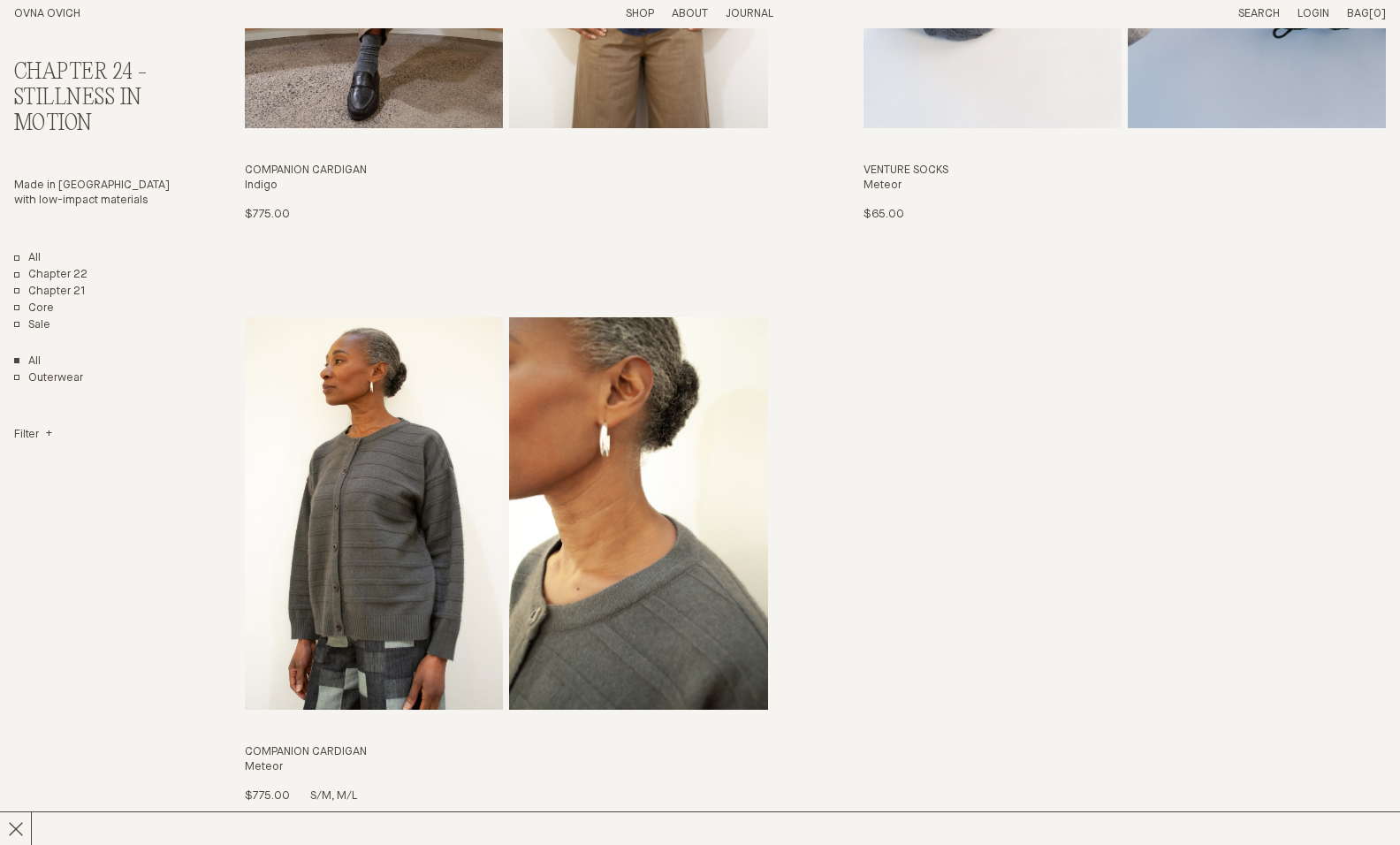  Describe the element at coordinates (347, 796) in the screenshot. I see `span: M/L` at that location.